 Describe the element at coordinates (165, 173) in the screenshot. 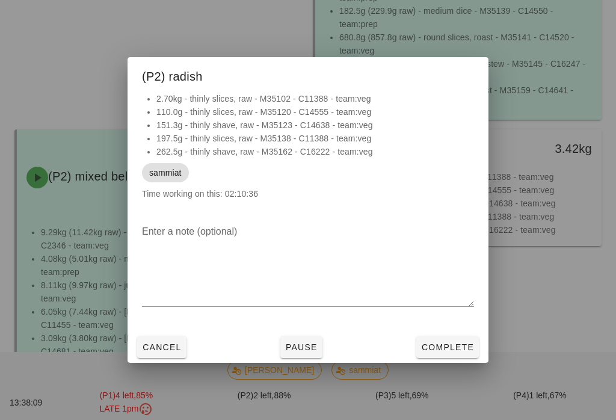

I see `span: sammiat` at that location.